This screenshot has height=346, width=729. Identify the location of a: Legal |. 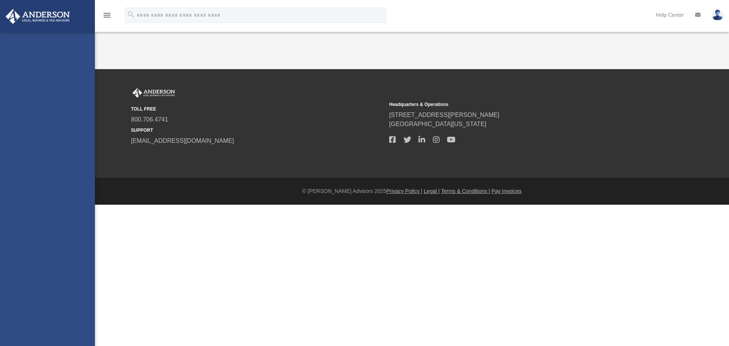
(432, 191).